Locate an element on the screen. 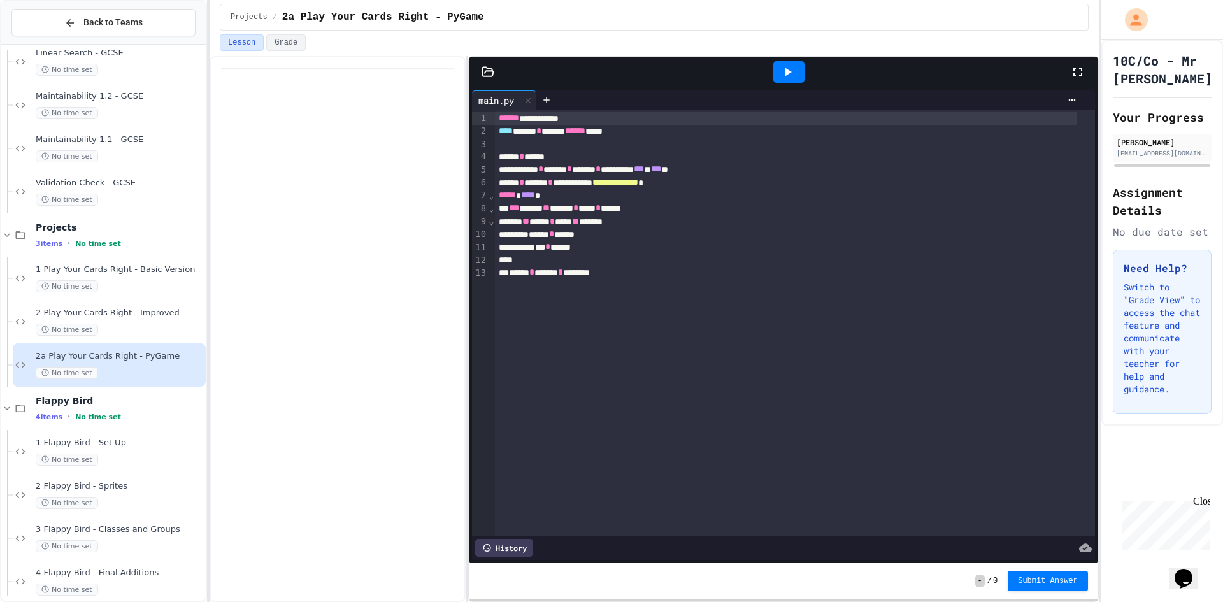  div: 13 is located at coordinates (480, 273).